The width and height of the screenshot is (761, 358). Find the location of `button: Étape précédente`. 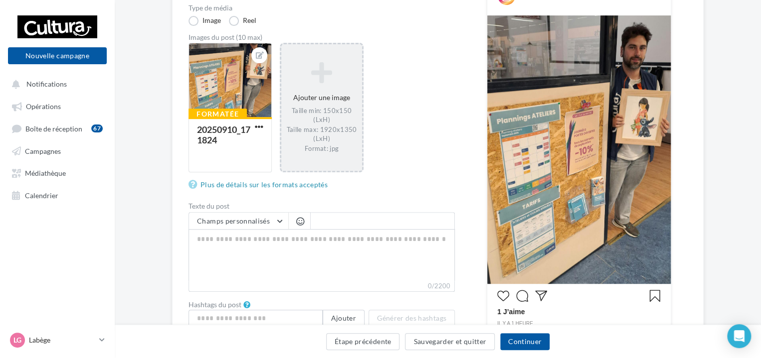

button: Étape précédente is located at coordinates (363, 342).